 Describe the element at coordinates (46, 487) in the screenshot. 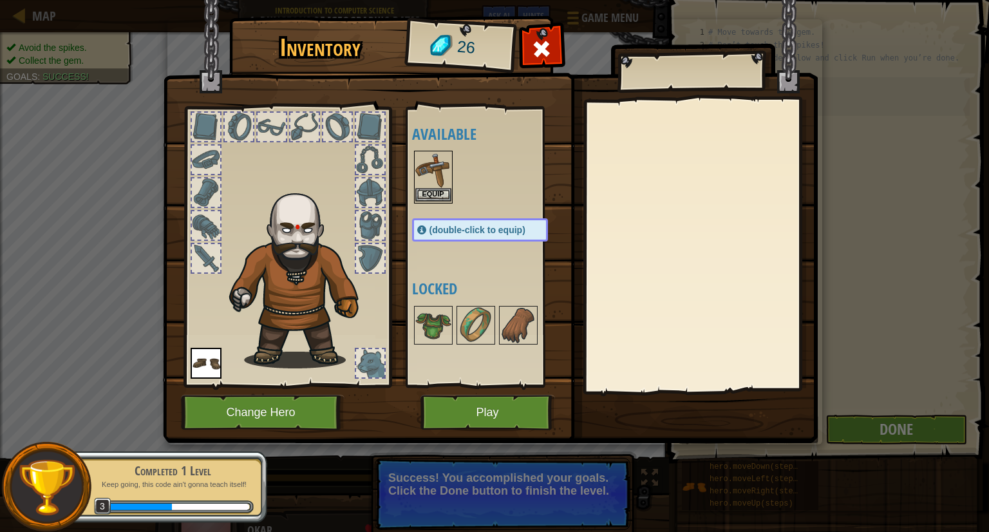

I see `img: trophy.png` at that location.